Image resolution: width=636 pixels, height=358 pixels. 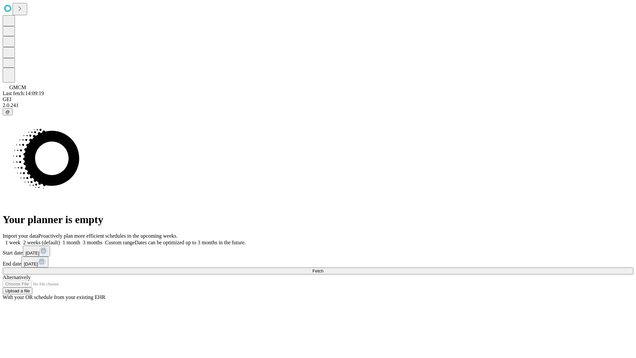 What do you see at coordinates (92, 242) in the screenshot?
I see `span: 3 months` at bounding box center [92, 242].